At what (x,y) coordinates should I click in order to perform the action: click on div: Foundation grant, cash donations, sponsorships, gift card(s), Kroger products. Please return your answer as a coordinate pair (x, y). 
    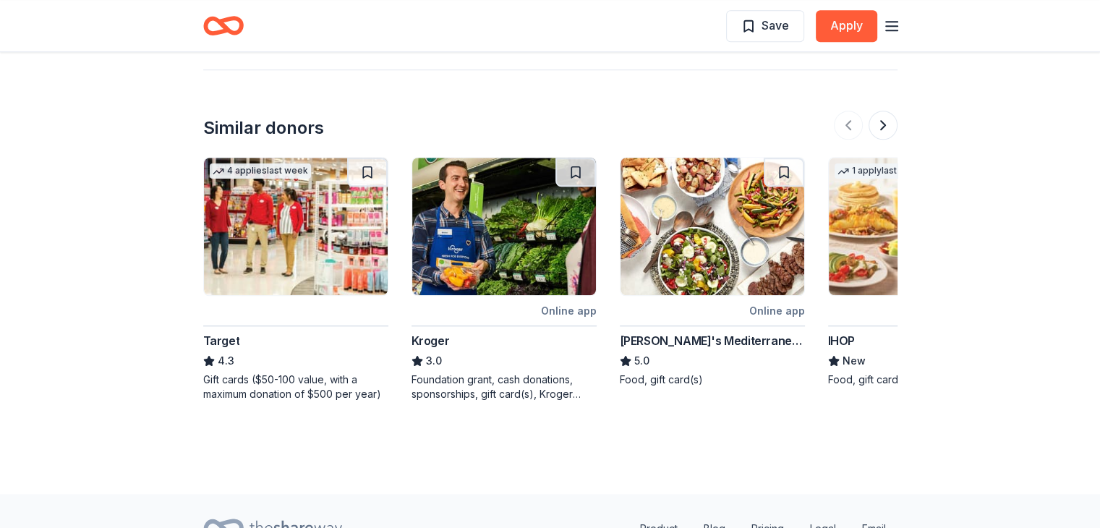
    Looking at the image, I should click on (504, 387).